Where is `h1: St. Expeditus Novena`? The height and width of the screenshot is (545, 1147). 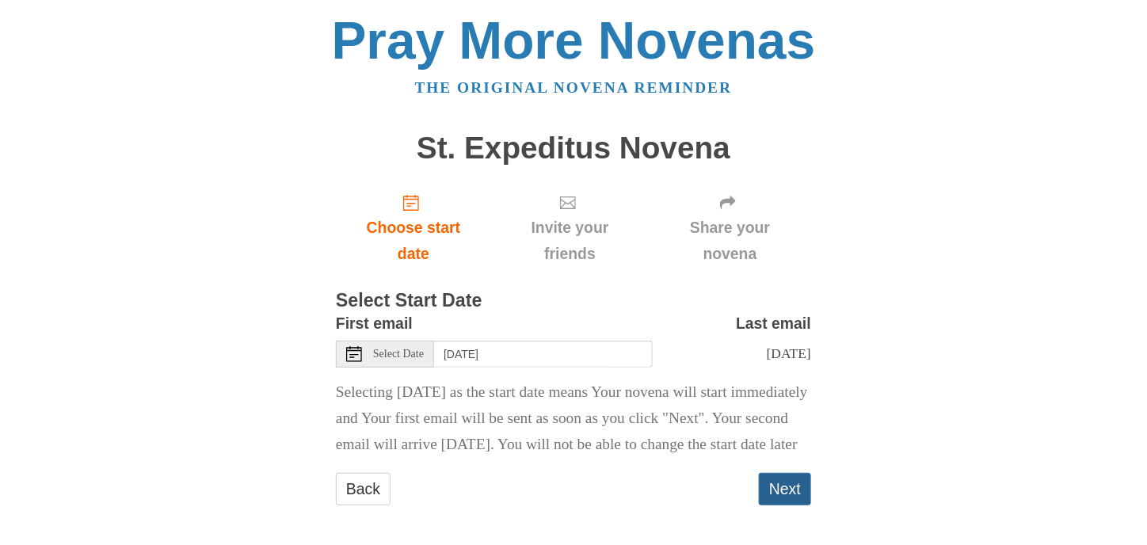 h1: St. Expeditus Novena is located at coordinates (573, 148).